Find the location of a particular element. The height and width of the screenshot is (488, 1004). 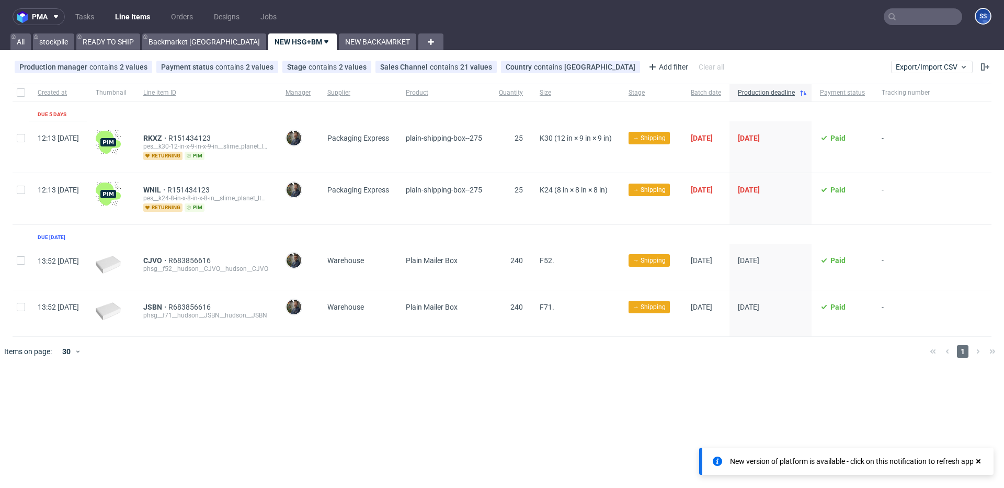

span: 25 is located at coordinates (519, 190).